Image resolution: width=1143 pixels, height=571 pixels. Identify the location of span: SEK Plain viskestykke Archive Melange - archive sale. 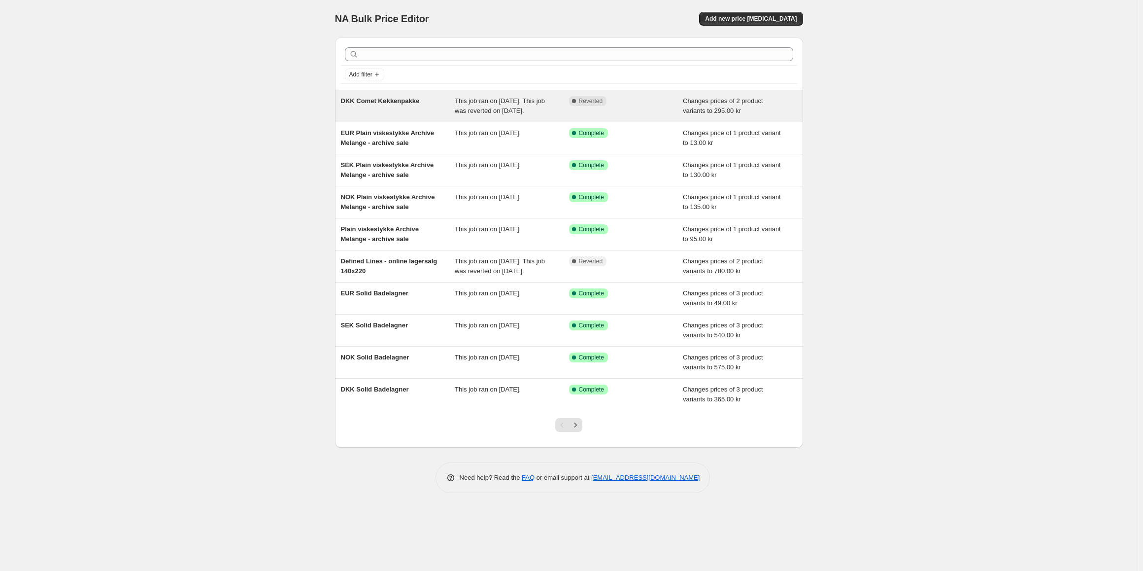
(387, 170).